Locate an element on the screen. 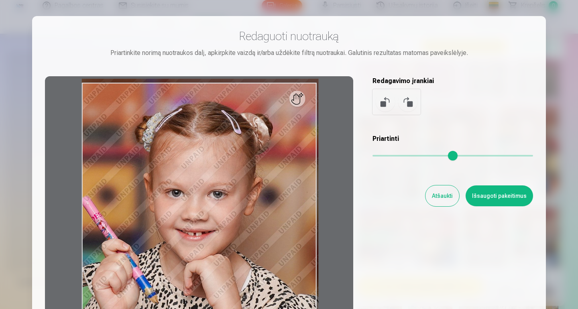 This screenshot has height=309, width=578. button: Išsaugoti pakeitimus is located at coordinates (500, 196).